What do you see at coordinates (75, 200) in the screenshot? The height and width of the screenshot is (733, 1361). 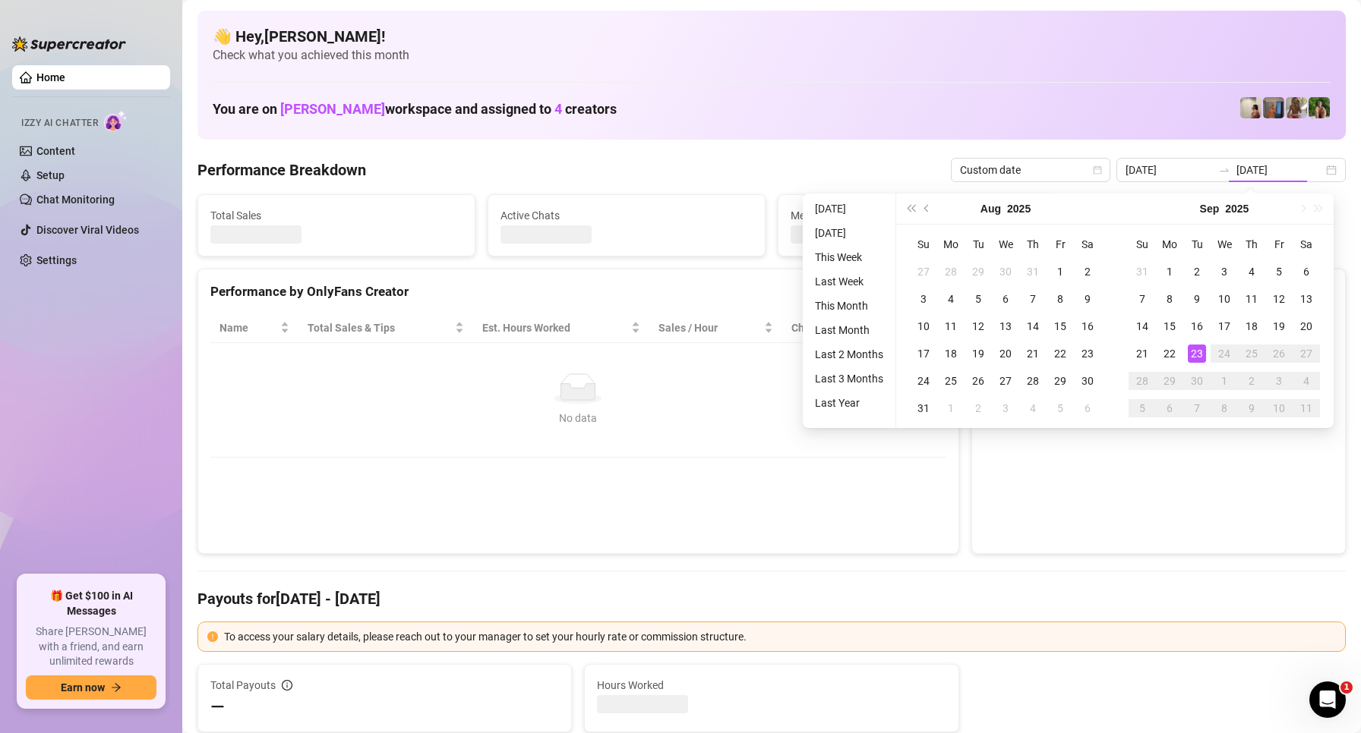 I see `a: Chat Monitoring` at bounding box center [75, 200].